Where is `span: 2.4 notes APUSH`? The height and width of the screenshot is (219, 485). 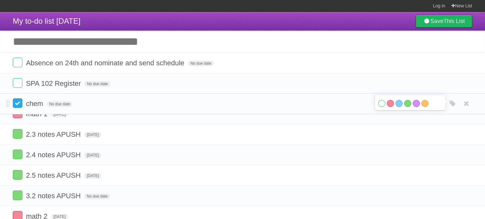 span: 2.4 notes APUSH is located at coordinates (54, 155).